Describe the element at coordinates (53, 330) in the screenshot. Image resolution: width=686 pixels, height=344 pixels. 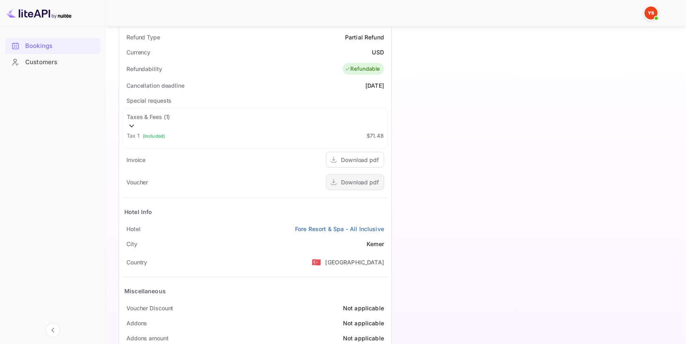
I see `button: Collapse navigation` at that location.